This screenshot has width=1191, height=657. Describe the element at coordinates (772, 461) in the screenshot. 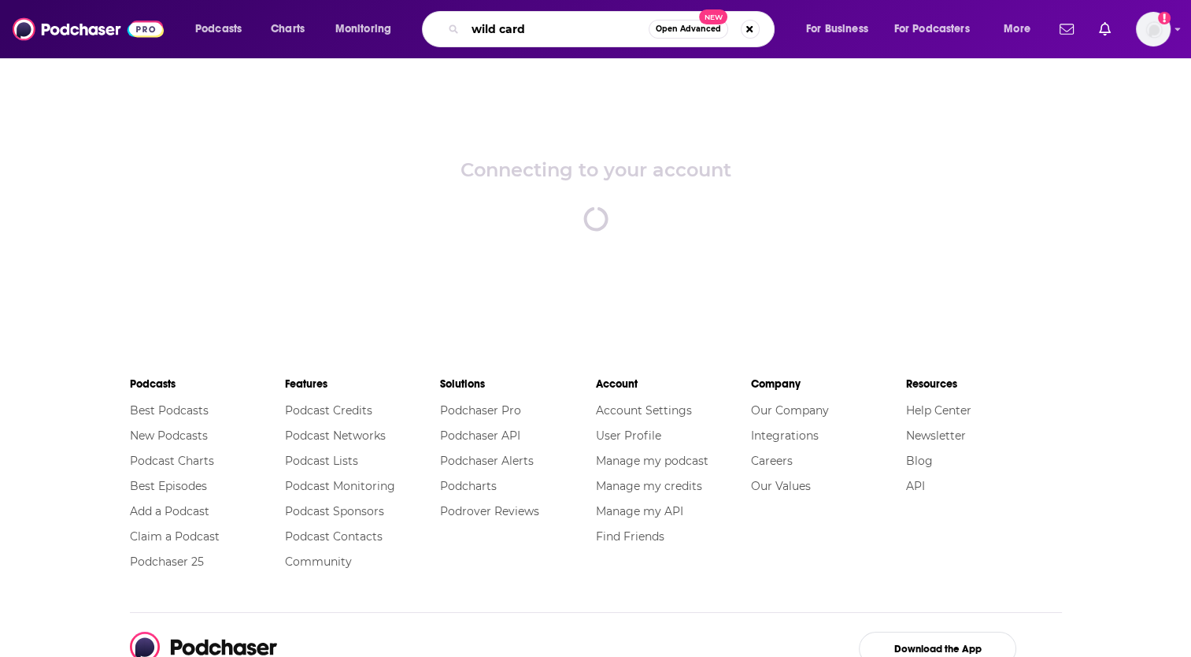

I see `a: Careers` at that location.